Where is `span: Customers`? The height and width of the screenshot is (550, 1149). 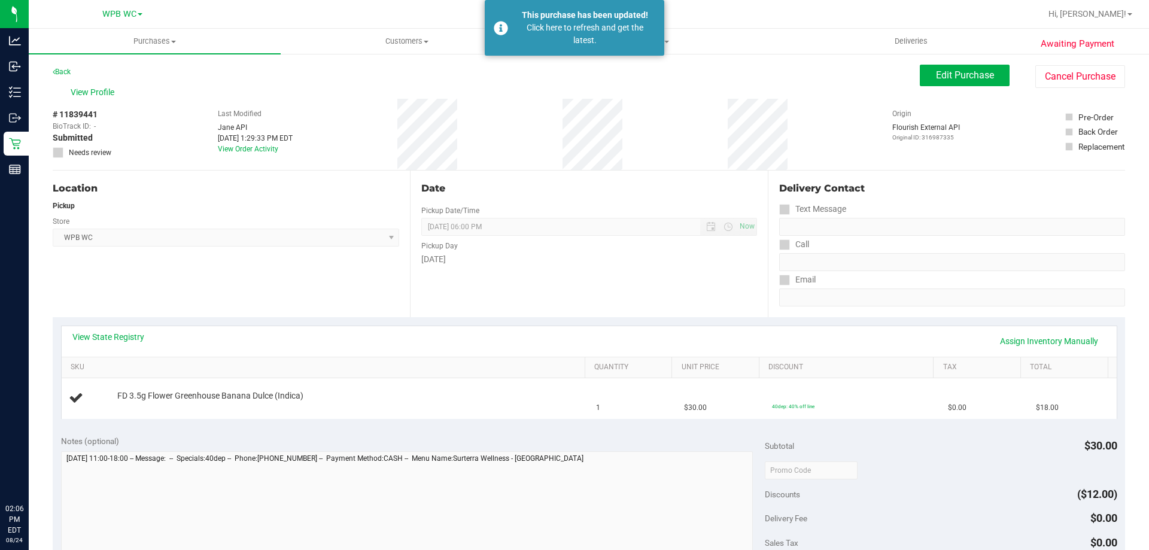
span: Customers is located at coordinates (406, 41).